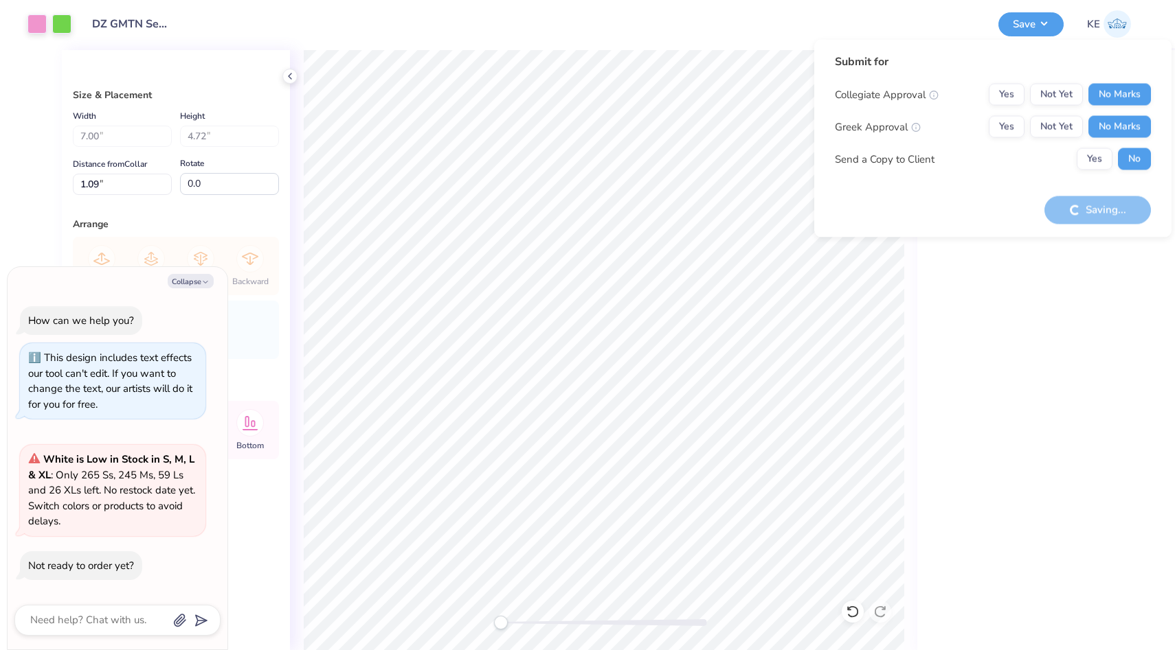  I want to click on div: Arrange, so click(176, 224).